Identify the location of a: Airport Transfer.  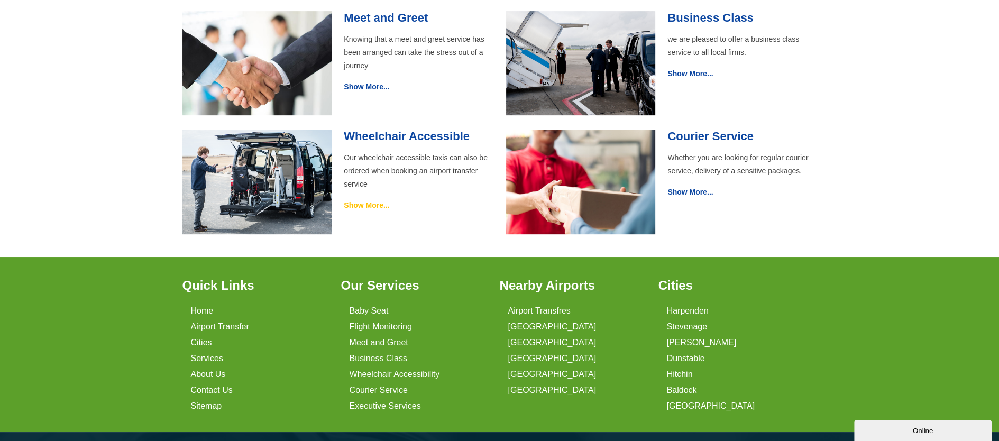
(220, 327).